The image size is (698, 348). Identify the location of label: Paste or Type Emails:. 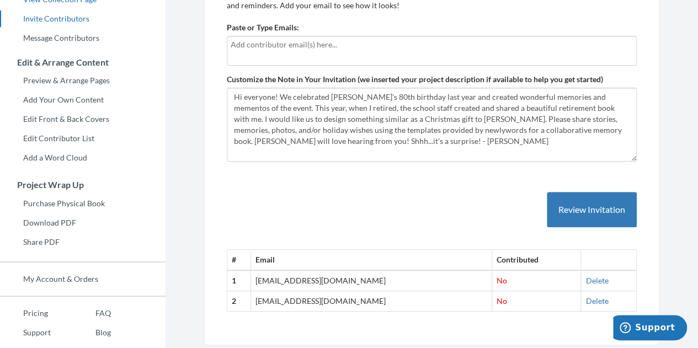
(263, 28).